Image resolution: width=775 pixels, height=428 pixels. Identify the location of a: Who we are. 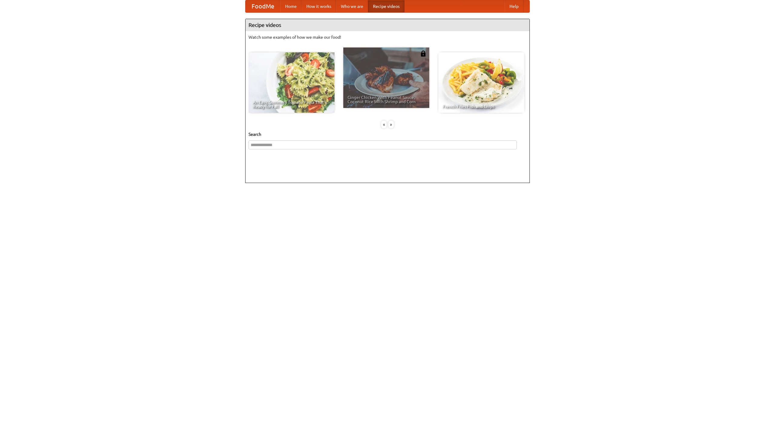
(352, 6).